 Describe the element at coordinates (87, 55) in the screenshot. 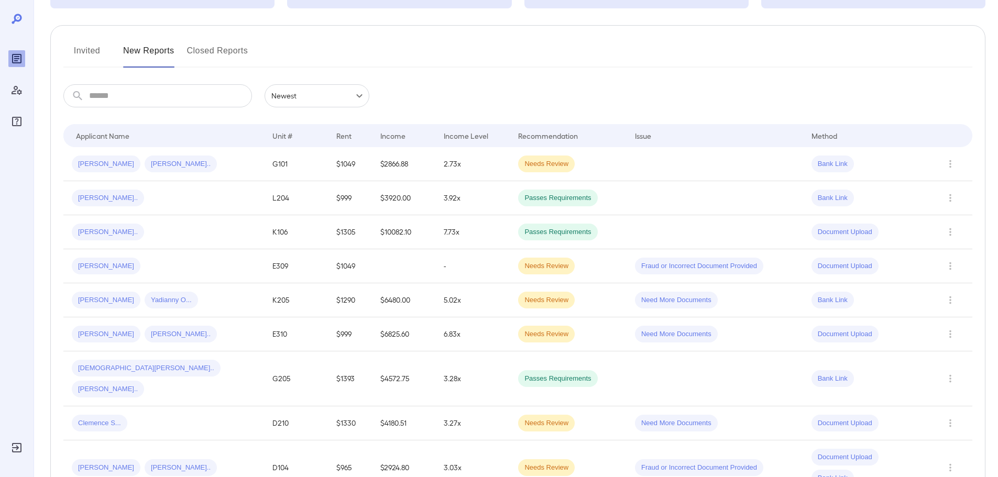

I see `button: Invited` at that location.